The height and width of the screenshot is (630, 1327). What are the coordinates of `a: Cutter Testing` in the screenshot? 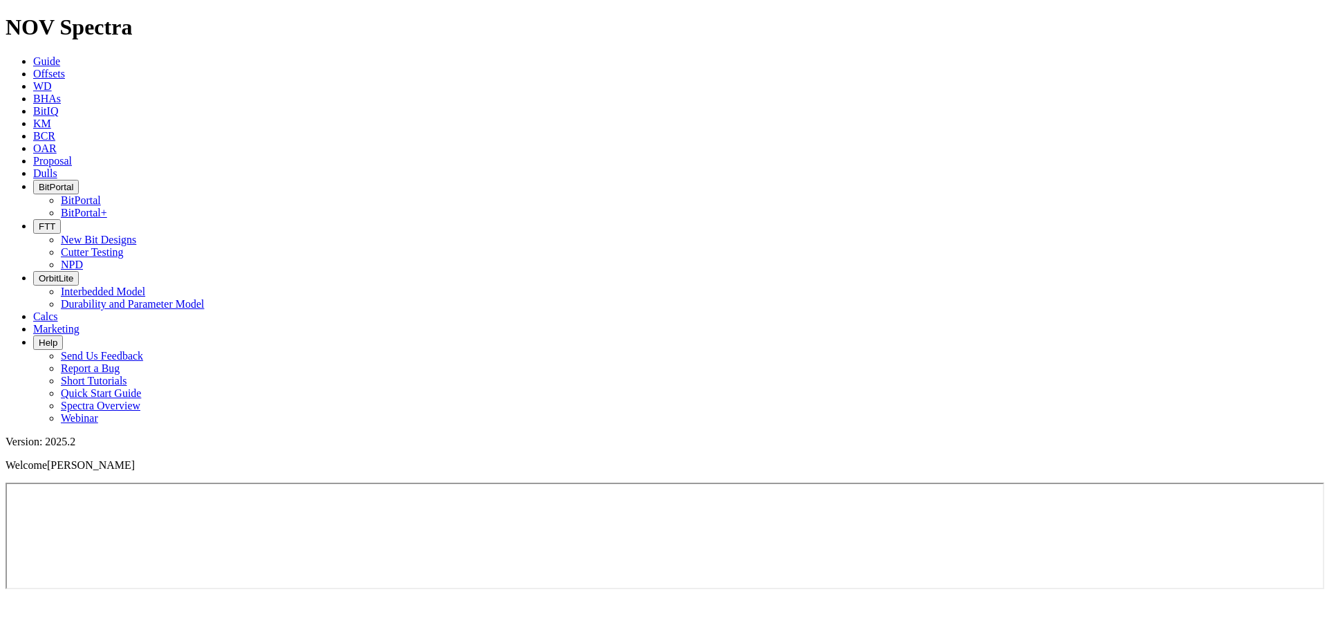 It's located at (92, 252).